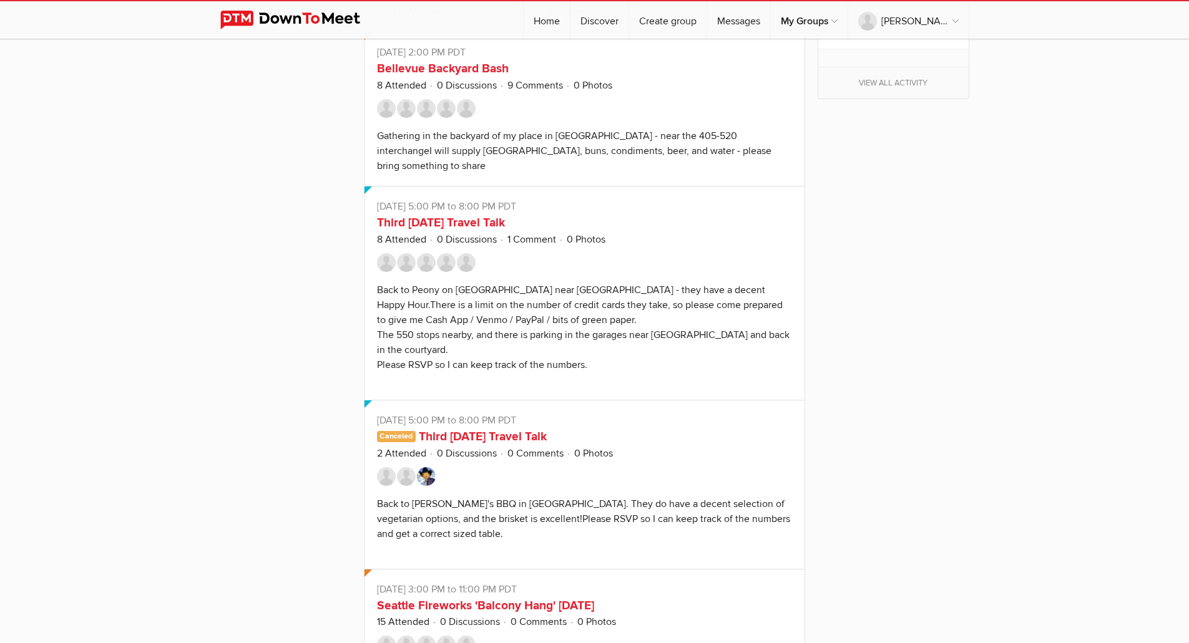  What do you see at coordinates (738, 20) in the screenshot?
I see `a: Messages` at bounding box center [738, 20].